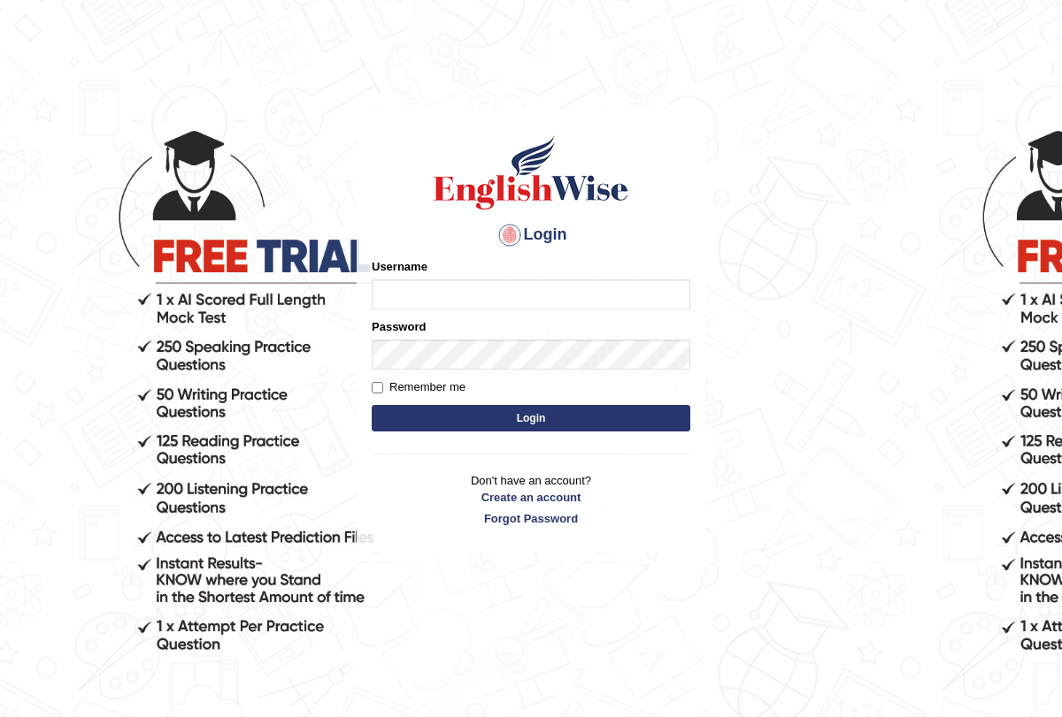 Image resolution: width=1062 pixels, height=717 pixels. I want to click on label: Remember me, so click(418, 387).